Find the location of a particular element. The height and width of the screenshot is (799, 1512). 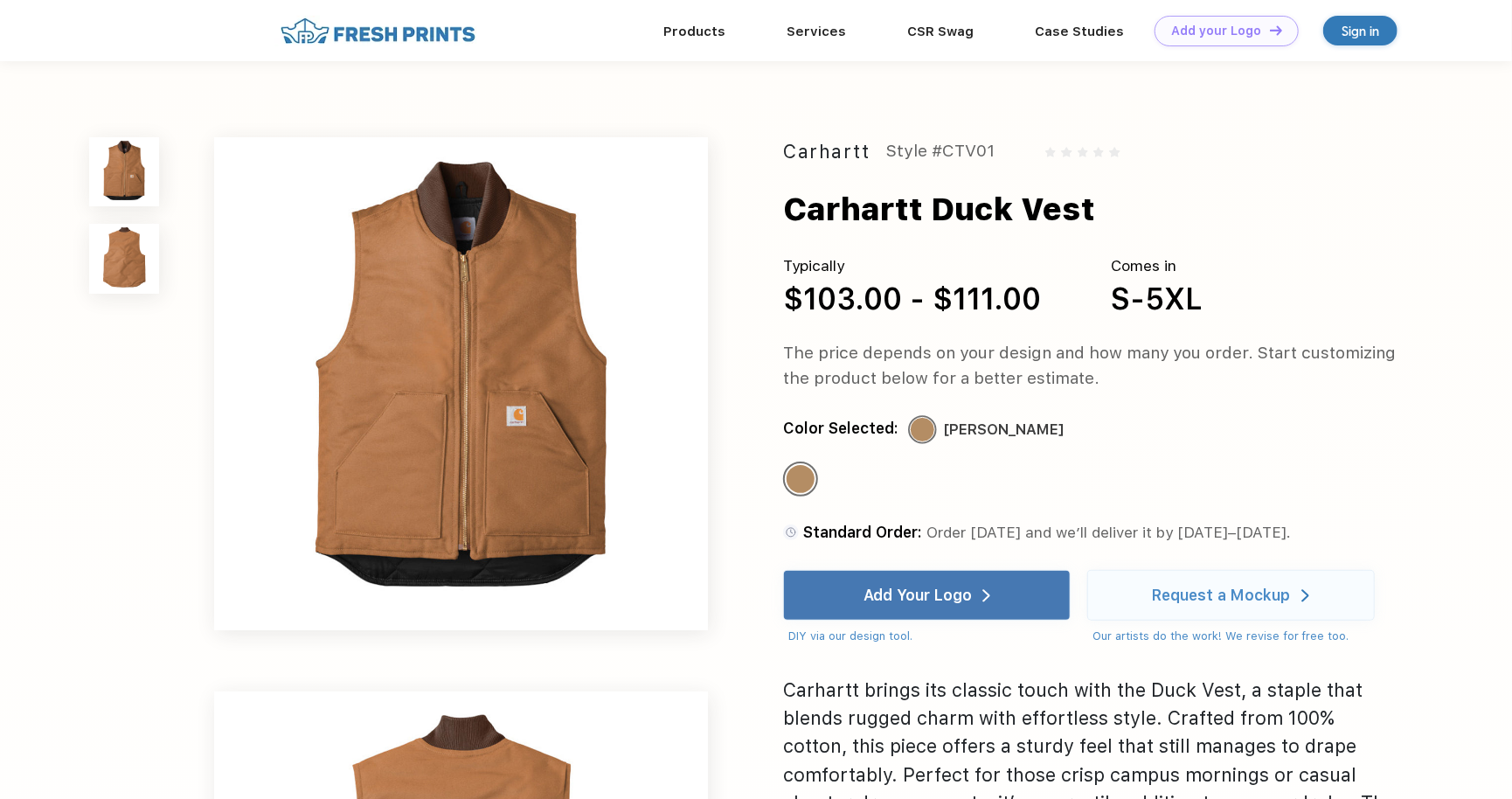

div: Our artists do the work! We revise for free too. is located at coordinates (1233, 636).